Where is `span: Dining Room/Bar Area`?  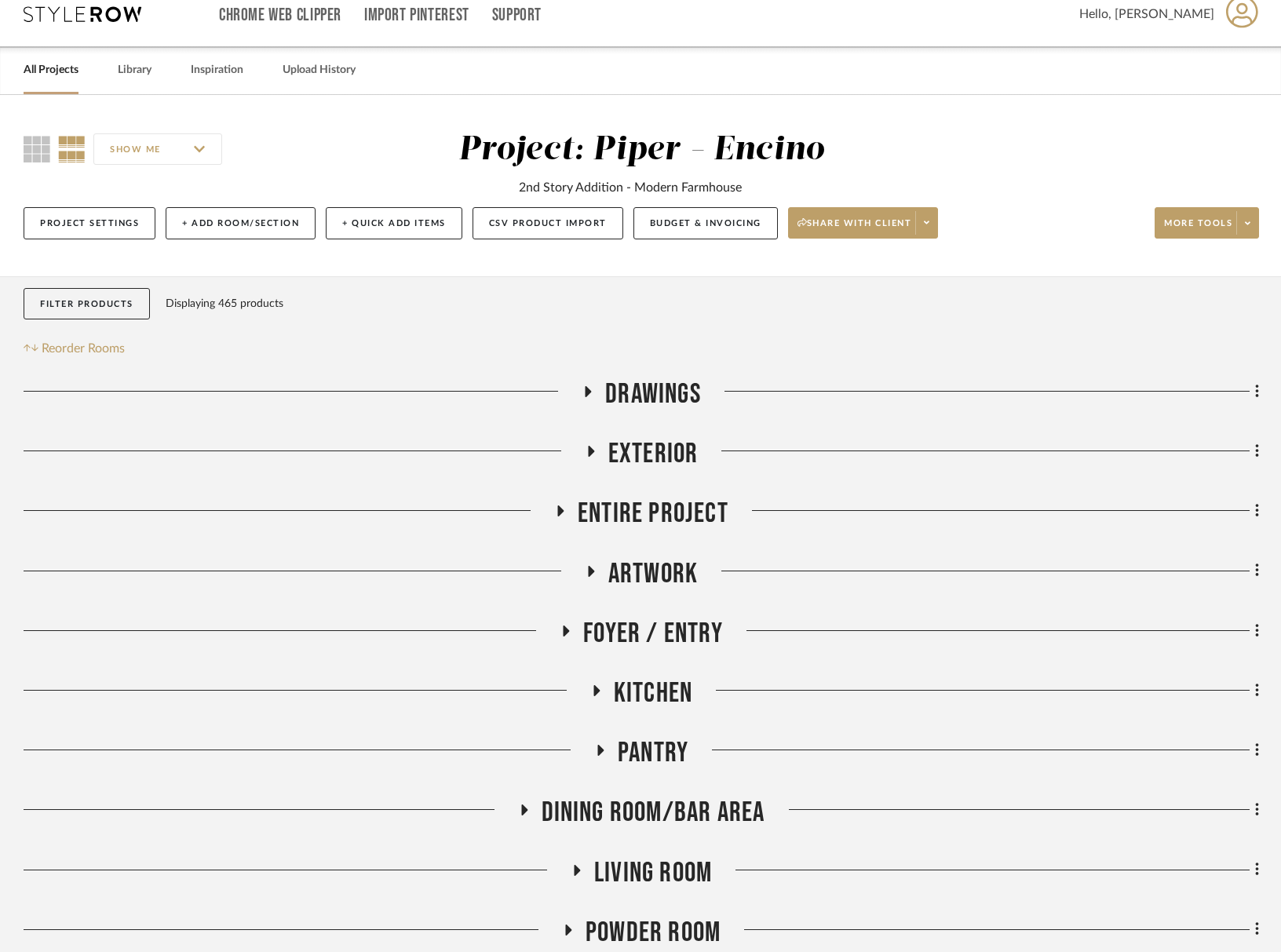
span: Dining Room/Bar Area is located at coordinates (653, 812).